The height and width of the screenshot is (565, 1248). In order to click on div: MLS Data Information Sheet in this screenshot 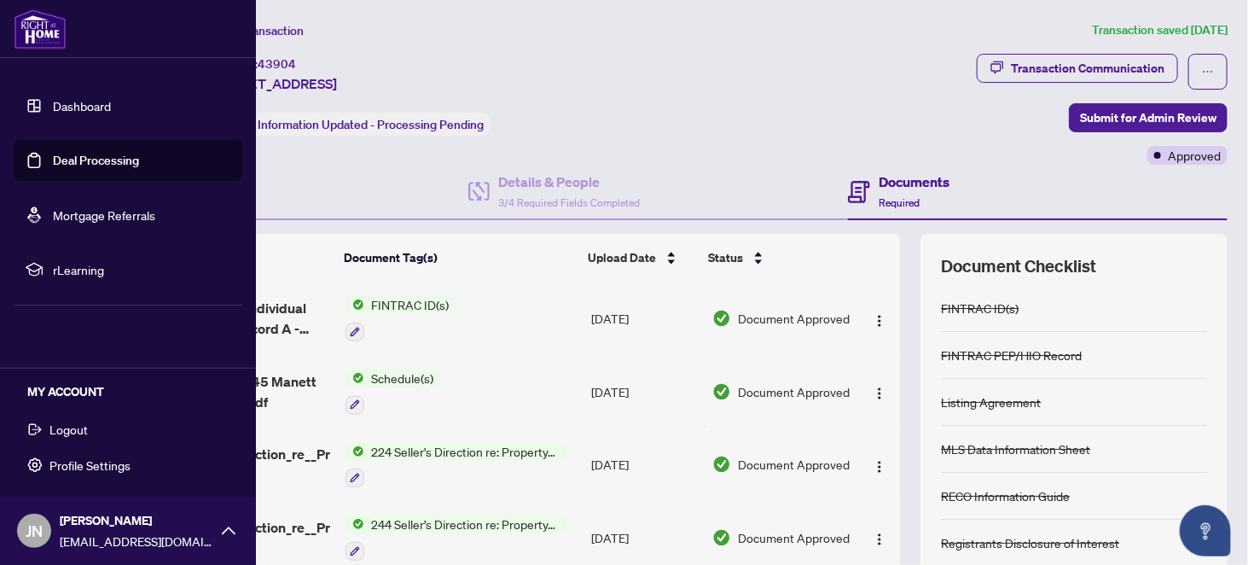, I will do `click(1015, 449)`.